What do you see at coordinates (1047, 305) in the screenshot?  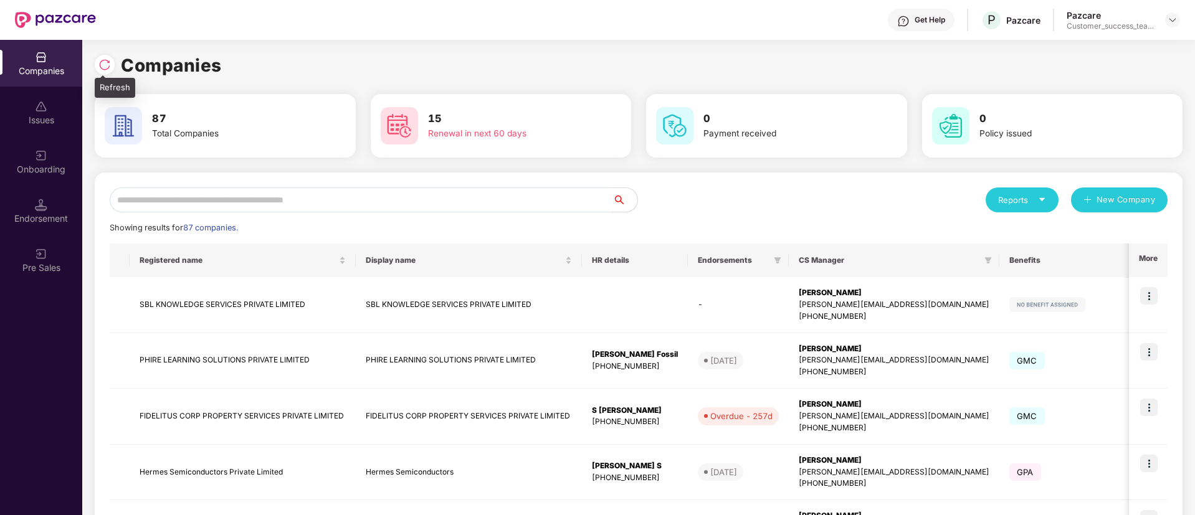 I see `img: svg+xml;base64,PHN2ZyB4bWxucz0iaHR0cDovL3d3dy53My5vcmcvMjAwMC9zdmciIHdpZHRoPSIxMjIiIGhlaWdodD0iMj...` at bounding box center [1047, 305].